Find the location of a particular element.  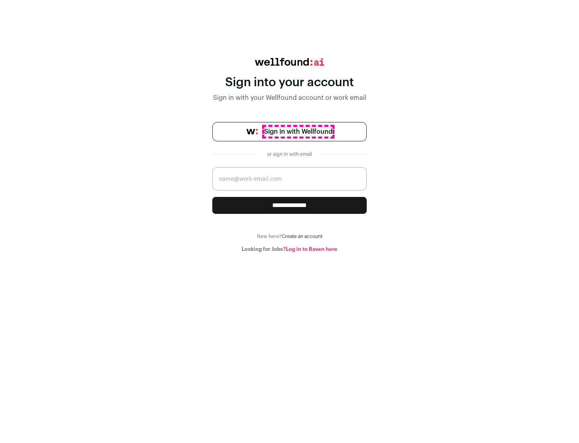

div: or sign in with email is located at coordinates (290, 154).